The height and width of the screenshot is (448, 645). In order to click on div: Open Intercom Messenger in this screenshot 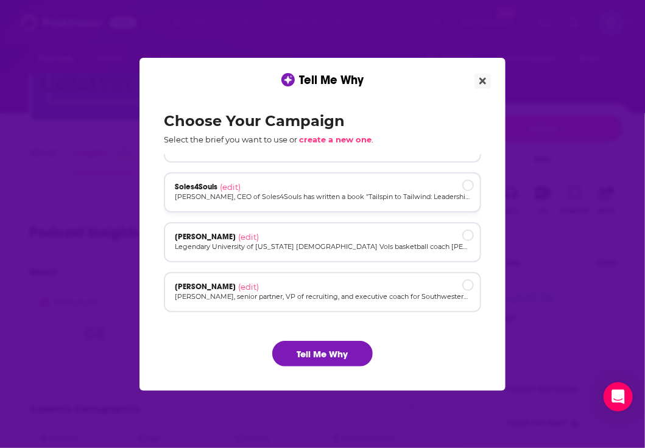, I will do `click(618, 397)`.